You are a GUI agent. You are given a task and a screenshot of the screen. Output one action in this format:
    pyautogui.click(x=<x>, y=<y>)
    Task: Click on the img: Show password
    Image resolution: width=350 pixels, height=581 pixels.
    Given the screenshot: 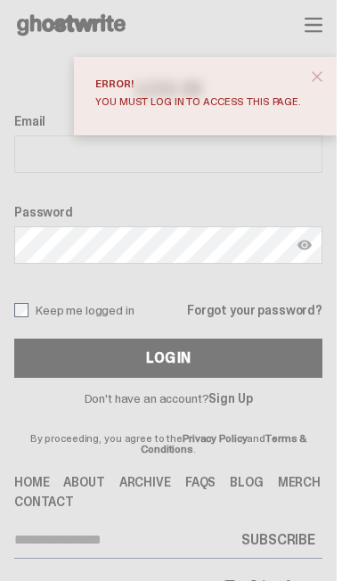 What is the action you would take?
    pyautogui.click(x=305, y=245)
    